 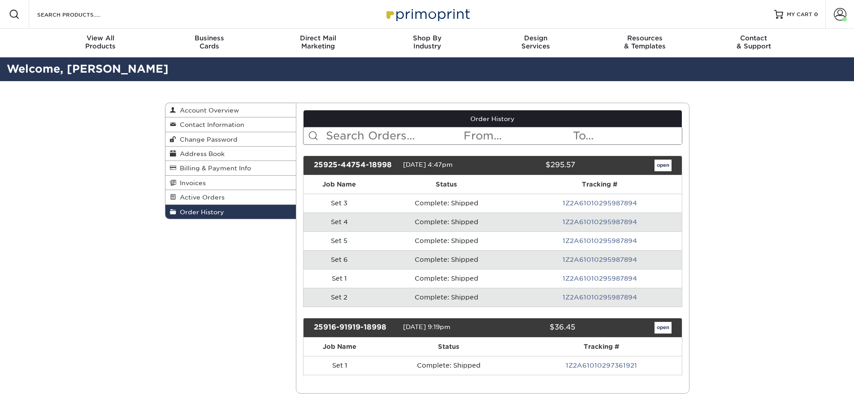 What do you see at coordinates (626, 136) in the screenshot?
I see `input: To...` at bounding box center [626, 136].